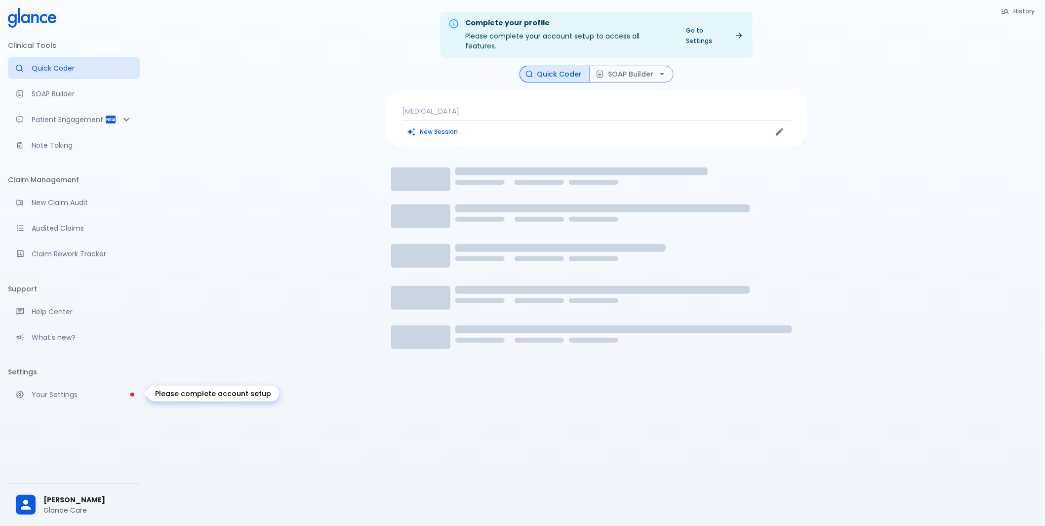 The image size is (1045, 526). I want to click on button: Quick Coder, so click(555, 74).